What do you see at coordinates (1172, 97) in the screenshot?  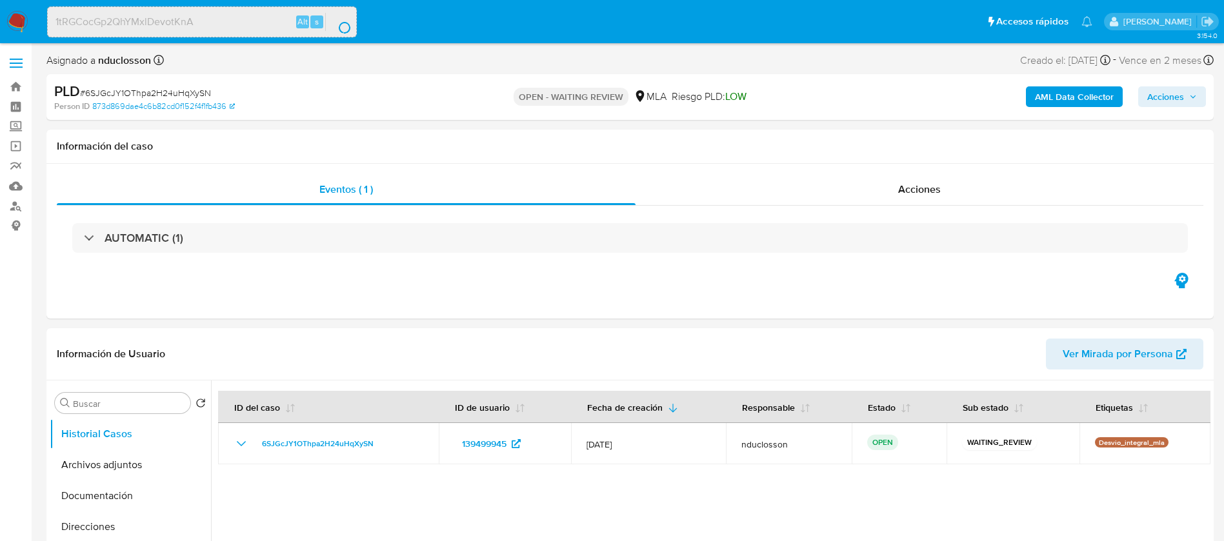 I see `button: Acciones` at bounding box center [1172, 97].